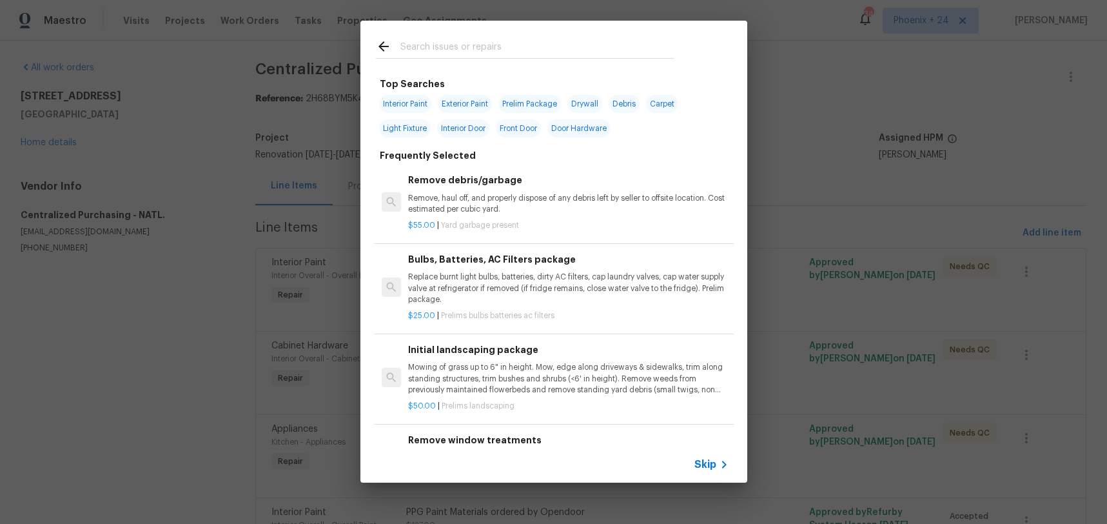 The width and height of the screenshot is (1107, 524). Describe the element at coordinates (706, 464) in the screenshot. I see `span: Skip` at that location.